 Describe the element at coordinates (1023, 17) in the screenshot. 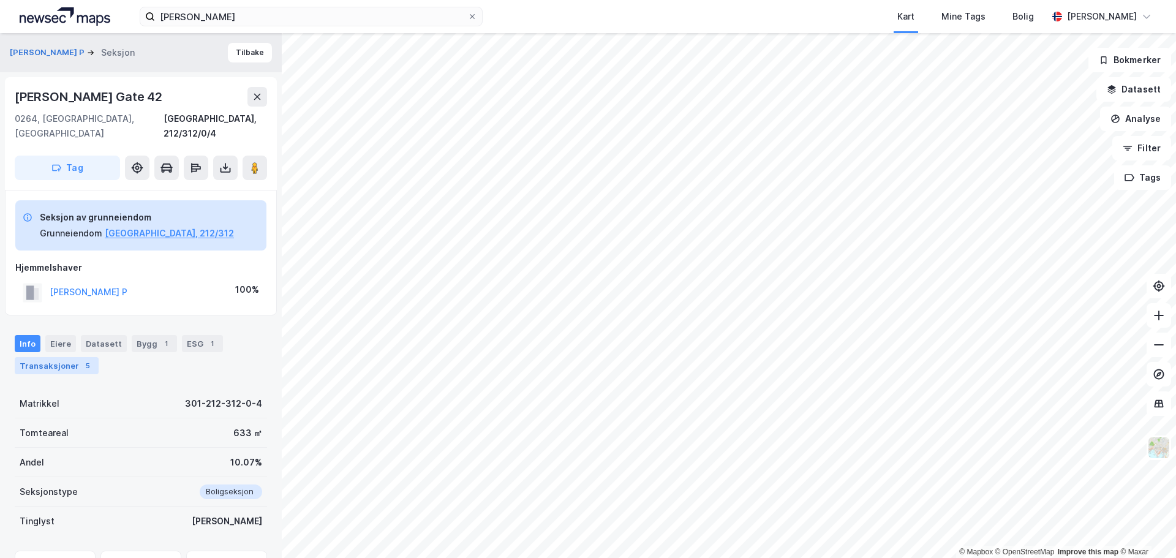

I see `div: Bolig` at that location.